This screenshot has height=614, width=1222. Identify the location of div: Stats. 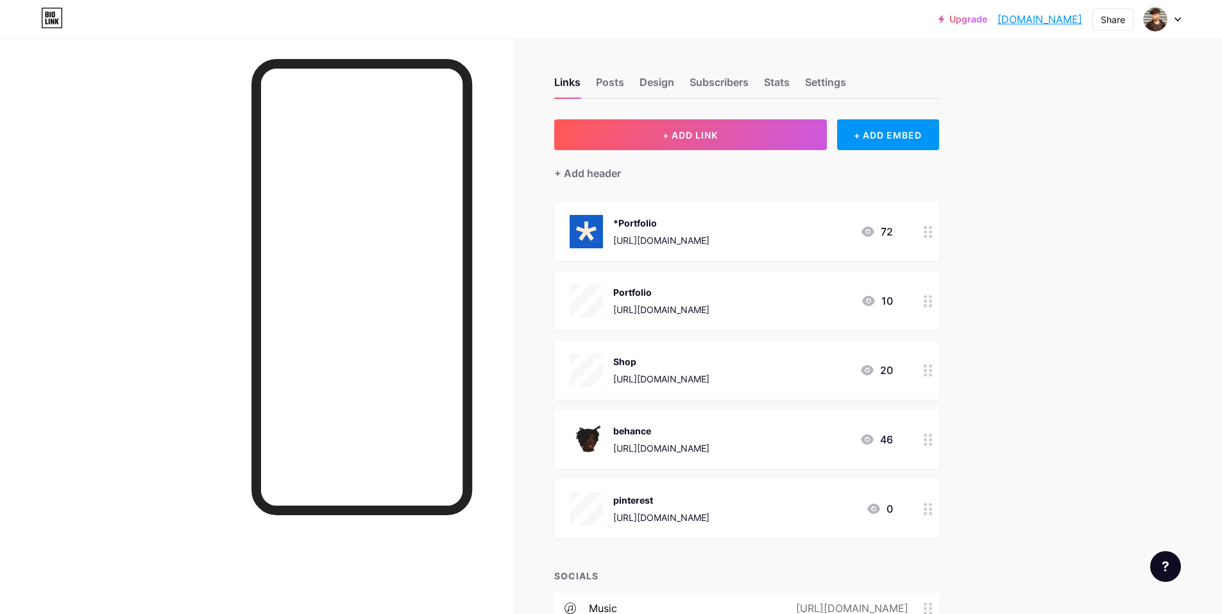
(777, 86).